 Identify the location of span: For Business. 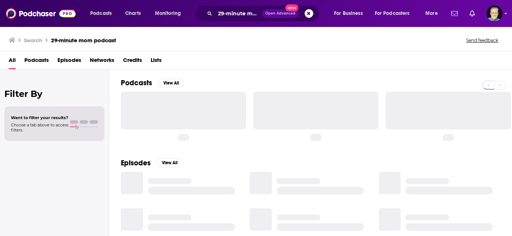
(349, 13).